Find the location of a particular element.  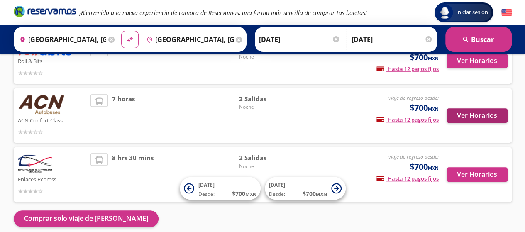

span: 8 hrs 30 mins is located at coordinates (133, 174).